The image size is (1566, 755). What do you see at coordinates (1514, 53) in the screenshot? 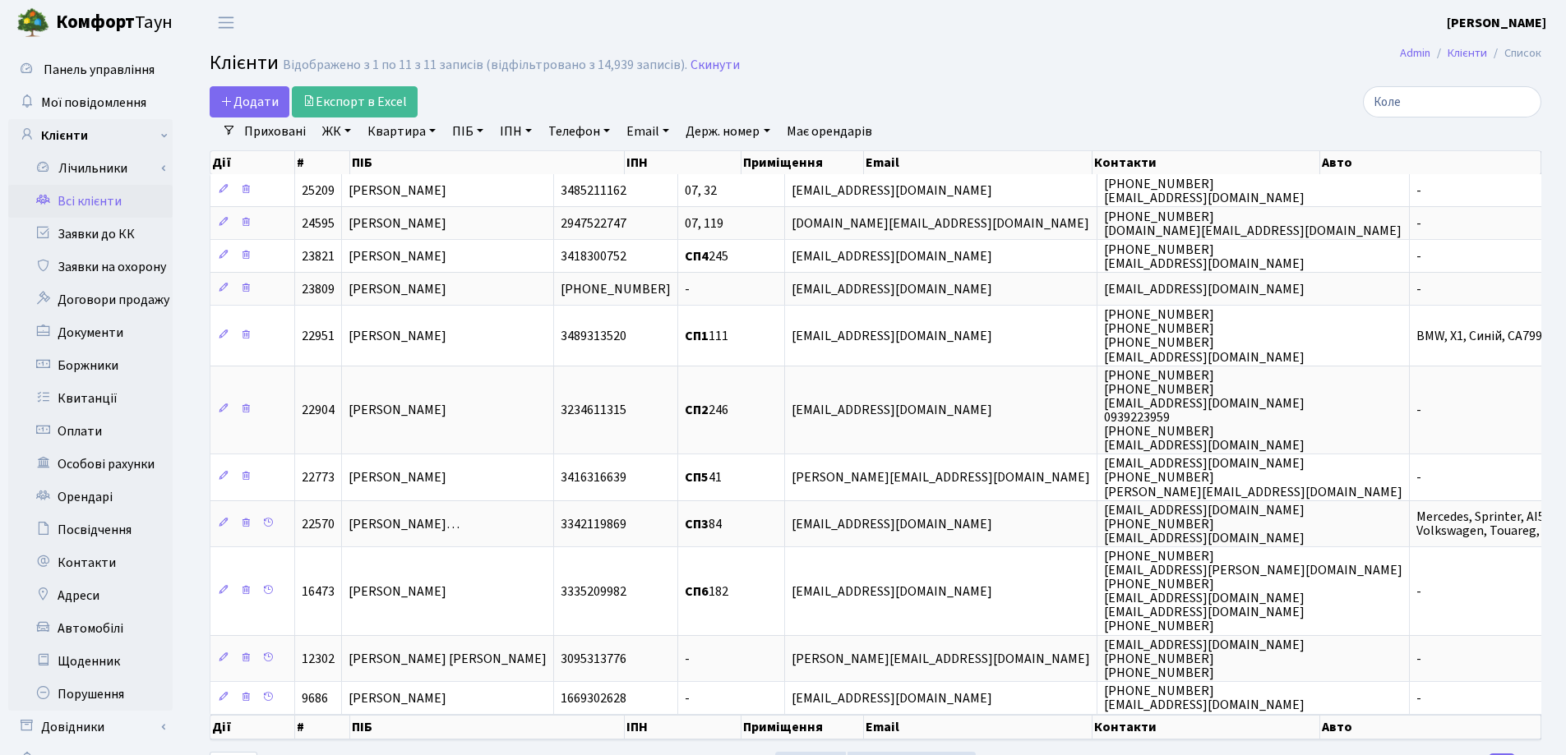
I see `li: Список` at bounding box center [1514, 53].